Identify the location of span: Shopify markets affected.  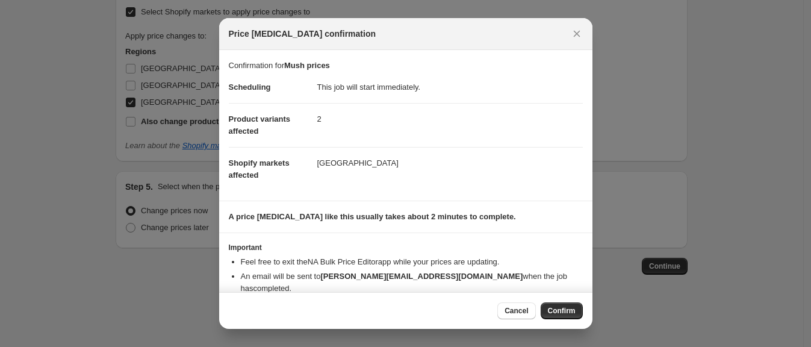
(259, 169).